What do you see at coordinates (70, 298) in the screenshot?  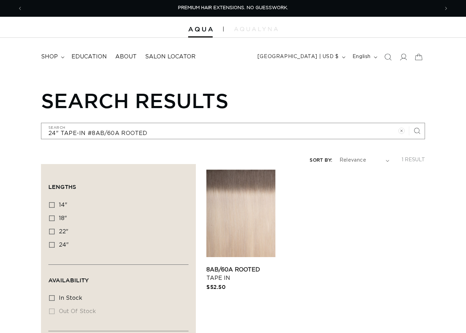 I see `span: In stock` at bounding box center [70, 298].